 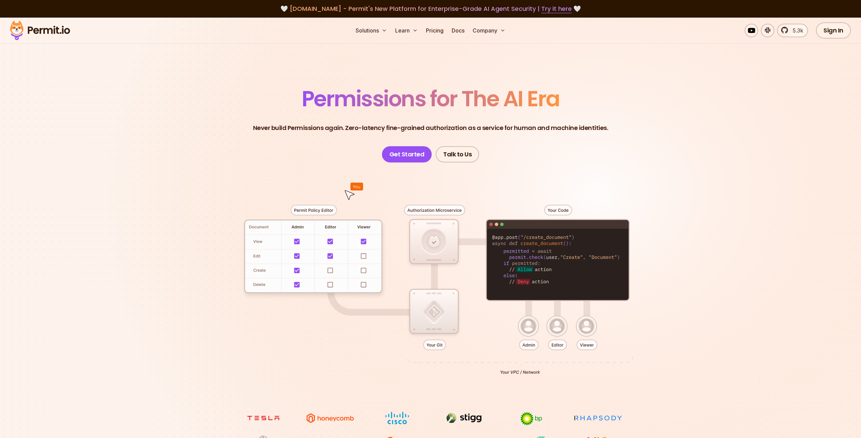 I want to click on a: Talk to Us, so click(x=457, y=154).